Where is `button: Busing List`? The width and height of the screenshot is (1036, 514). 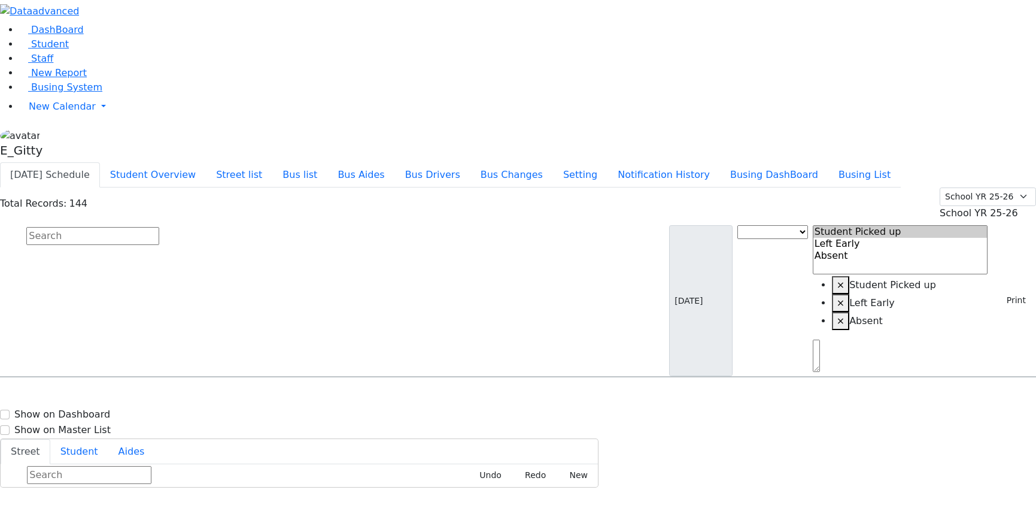 button: Busing List is located at coordinates (864, 175).